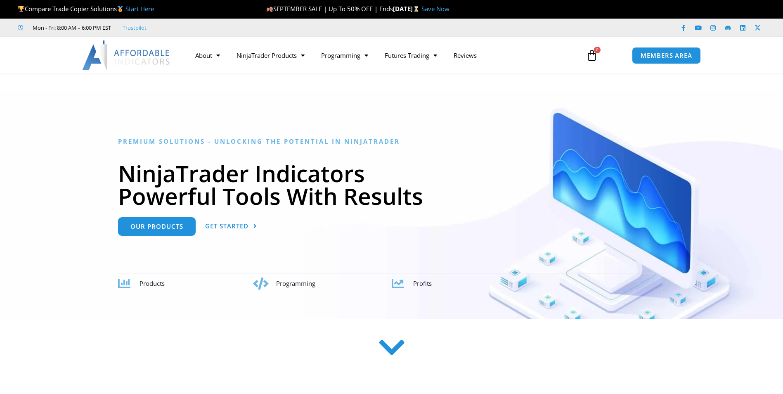  I want to click on span: MEMBERS AREA, so click(666, 55).